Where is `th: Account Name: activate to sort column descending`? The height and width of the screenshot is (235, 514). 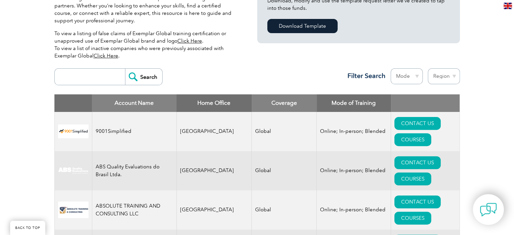 th: Account Name: activate to sort column descending is located at coordinates (134, 103).